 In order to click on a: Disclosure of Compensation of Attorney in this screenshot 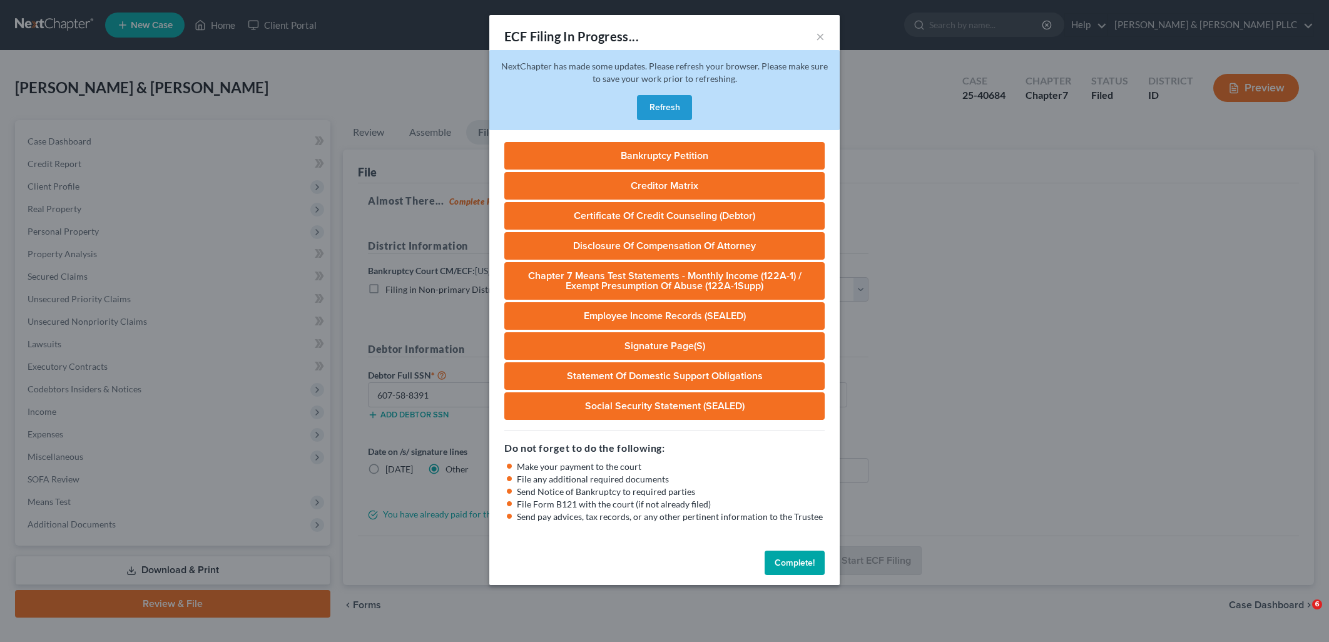, I will do `click(664, 246)`.